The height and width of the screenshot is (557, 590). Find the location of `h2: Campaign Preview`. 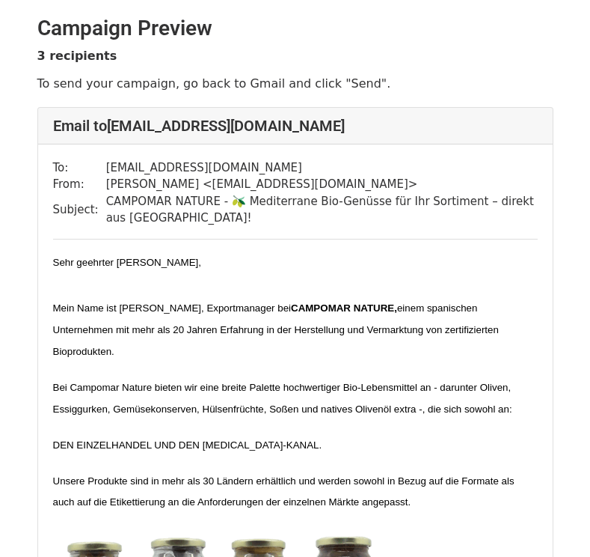

h2: Campaign Preview is located at coordinates (296, 28).